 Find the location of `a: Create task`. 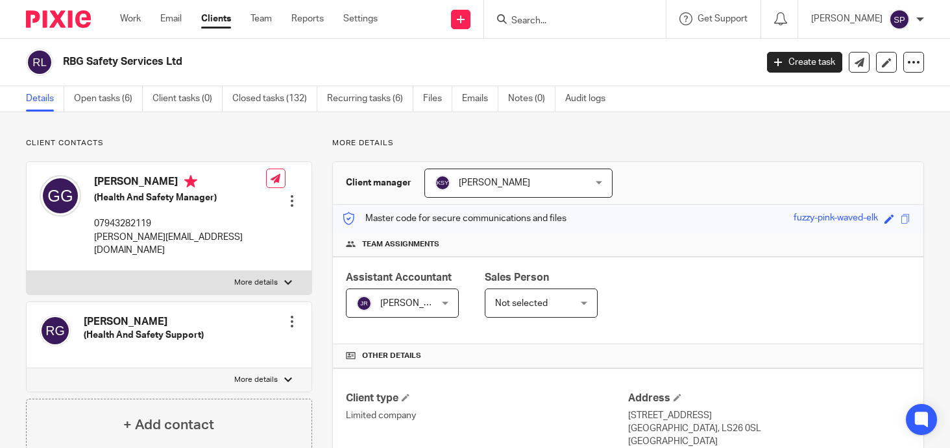

a: Create task is located at coordinates (804, 62).